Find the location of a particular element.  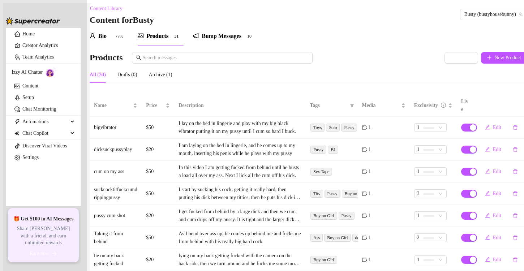

span: filter is located at coordinates (352, 106).